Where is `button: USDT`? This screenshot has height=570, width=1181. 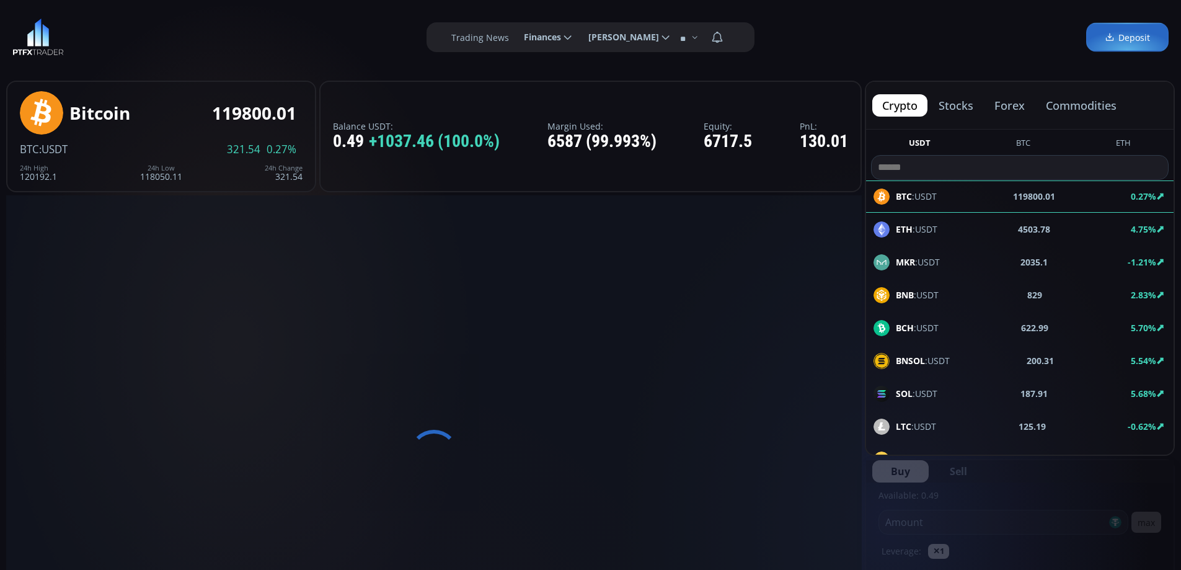
button: USDT is located at coordinates (919, 144).